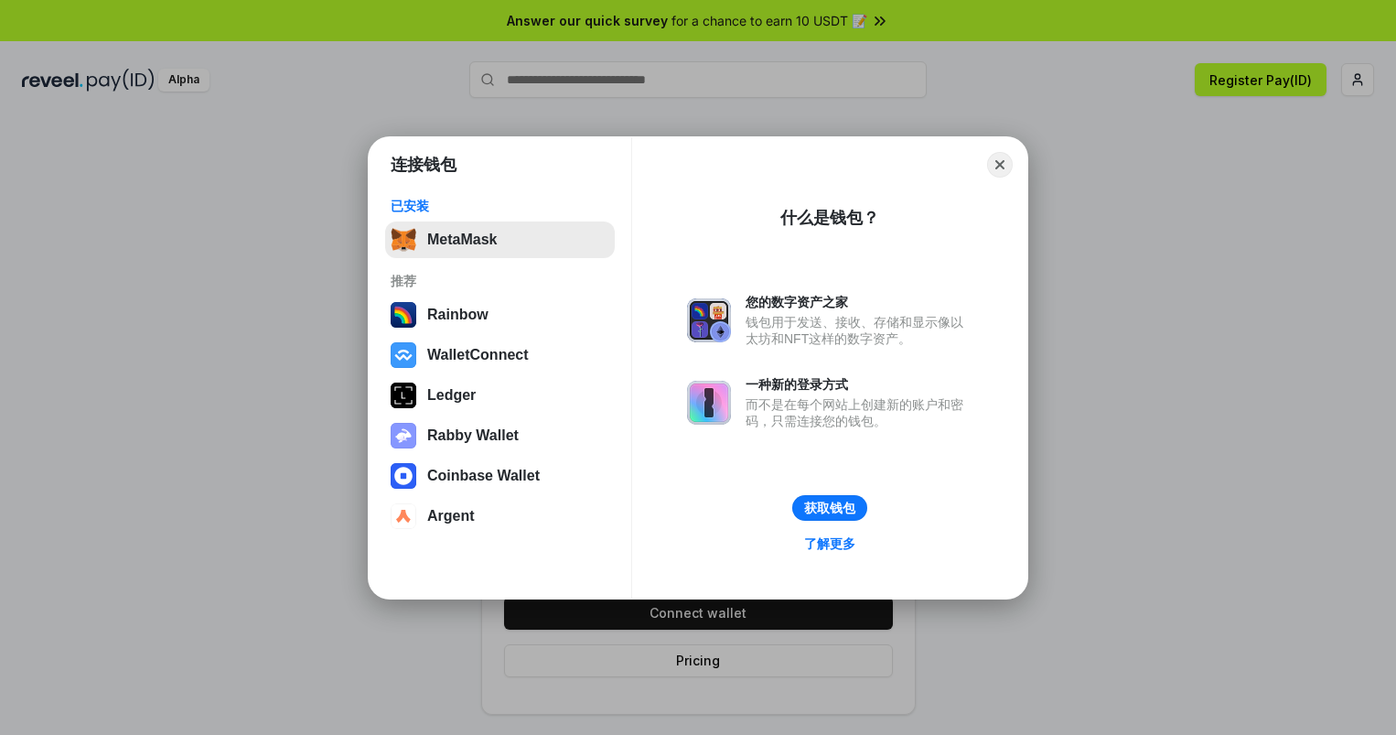 This screenshot has height=735, width=1396. I want to click on div: 了解更多, so click(830, 543).